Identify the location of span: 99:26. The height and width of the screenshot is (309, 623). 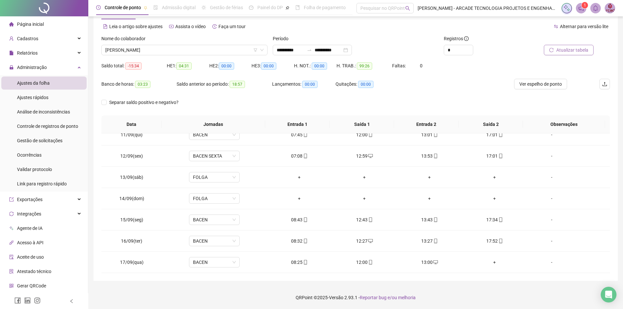
(364, 66).